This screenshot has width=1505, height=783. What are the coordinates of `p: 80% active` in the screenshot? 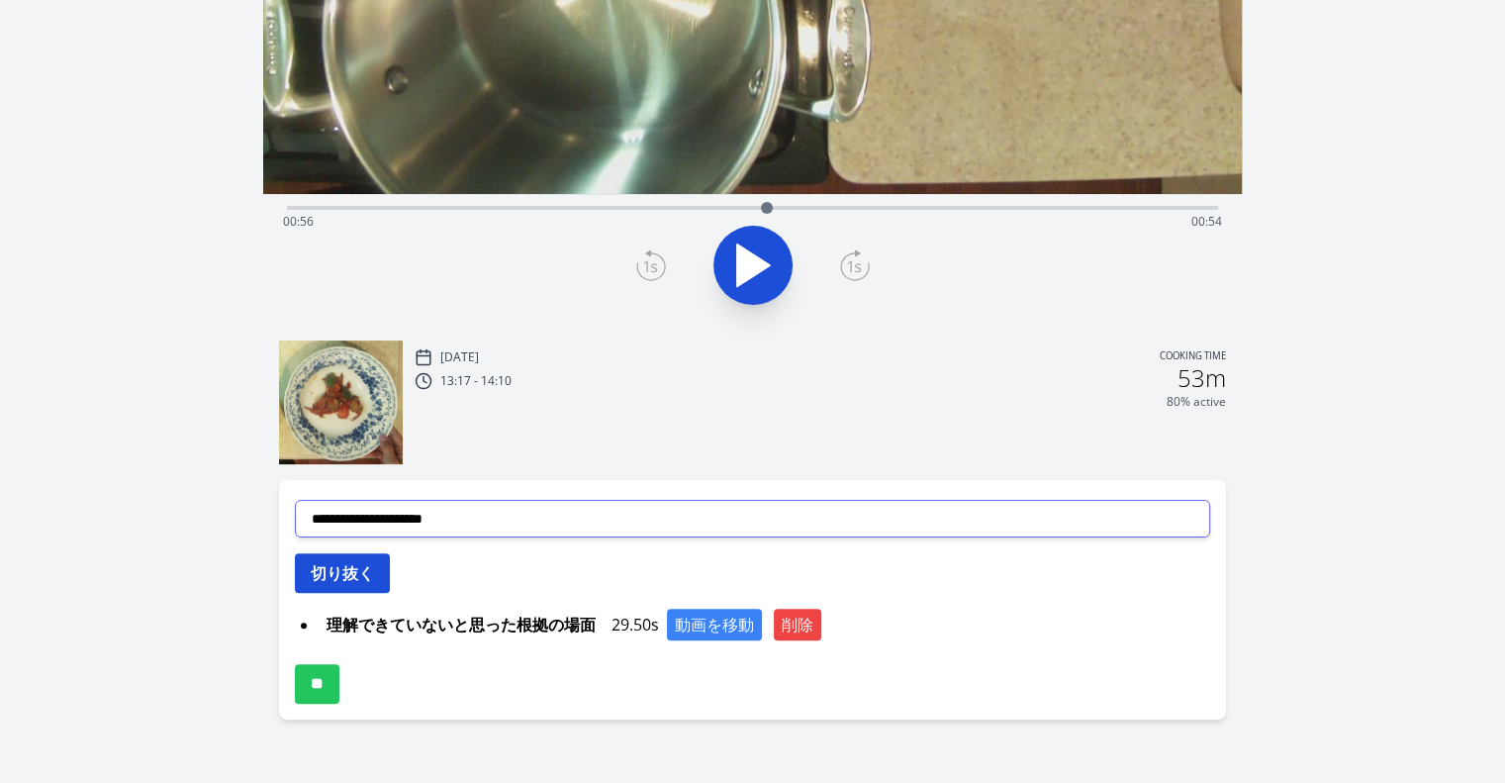 It's located at (1197, 402).